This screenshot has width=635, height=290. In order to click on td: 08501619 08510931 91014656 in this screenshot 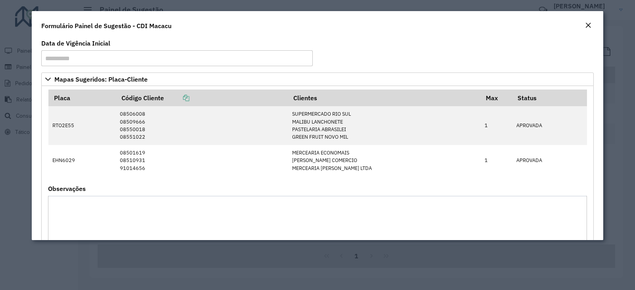, I will do `click(202, 161)`.